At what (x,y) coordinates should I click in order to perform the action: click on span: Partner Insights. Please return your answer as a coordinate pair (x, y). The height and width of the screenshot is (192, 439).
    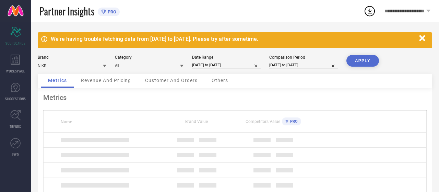
    Looking at the image, I should click on (67, 11).